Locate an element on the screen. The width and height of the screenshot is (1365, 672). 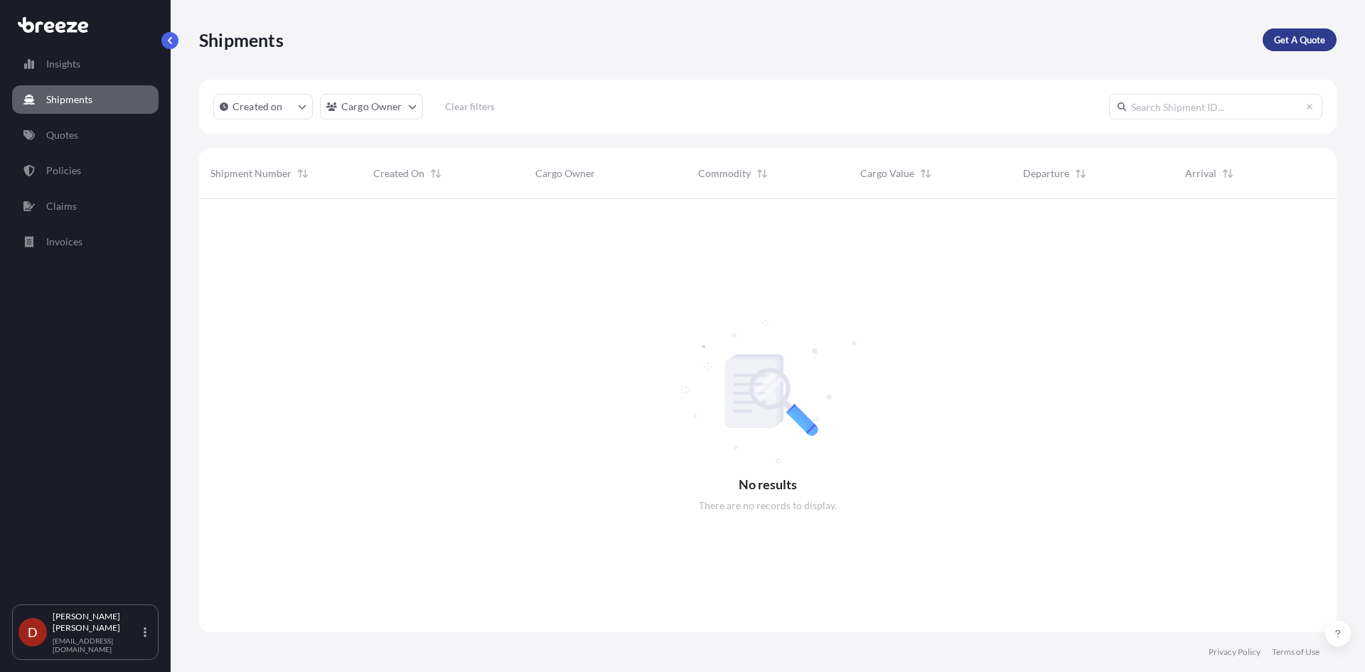
span: Shipment Number is located at coordinates (251, 173).